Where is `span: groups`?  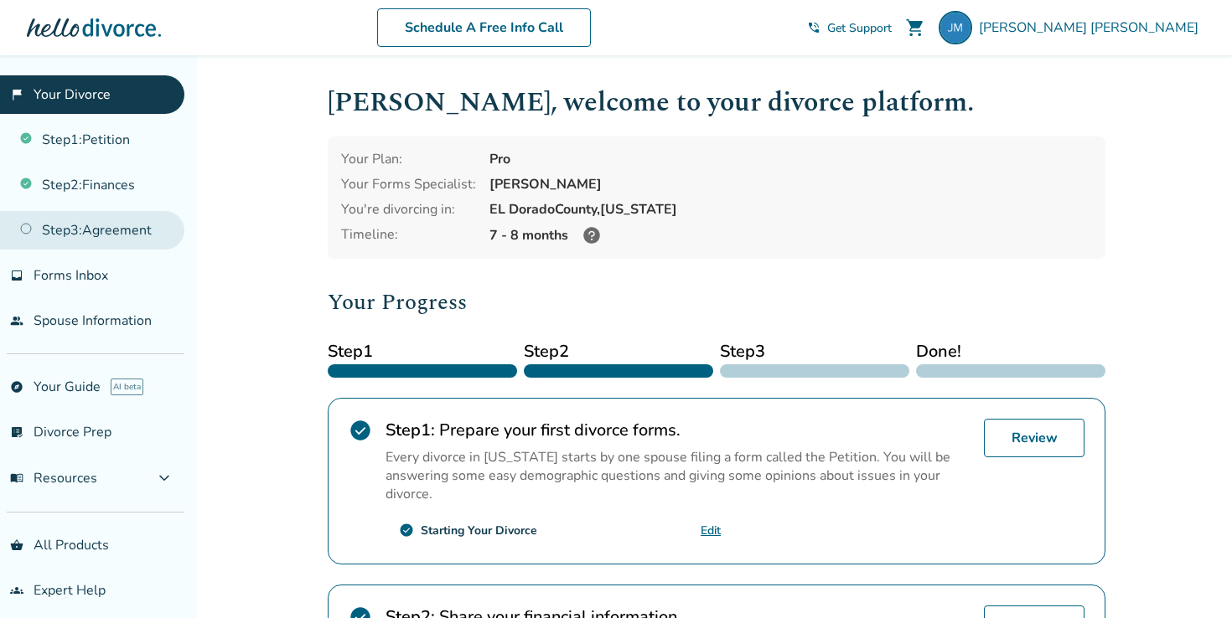 span: groups is located at coordinates (17, 591).